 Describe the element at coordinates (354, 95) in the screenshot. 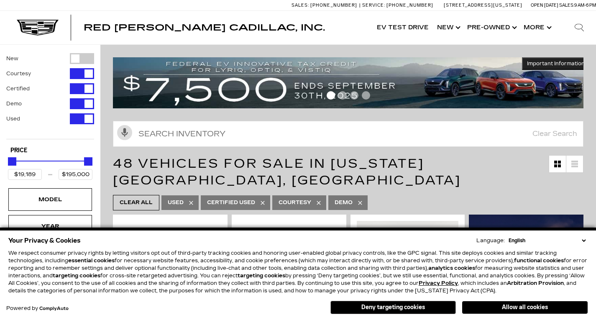

I see `span: Go to slide 3` at that location.